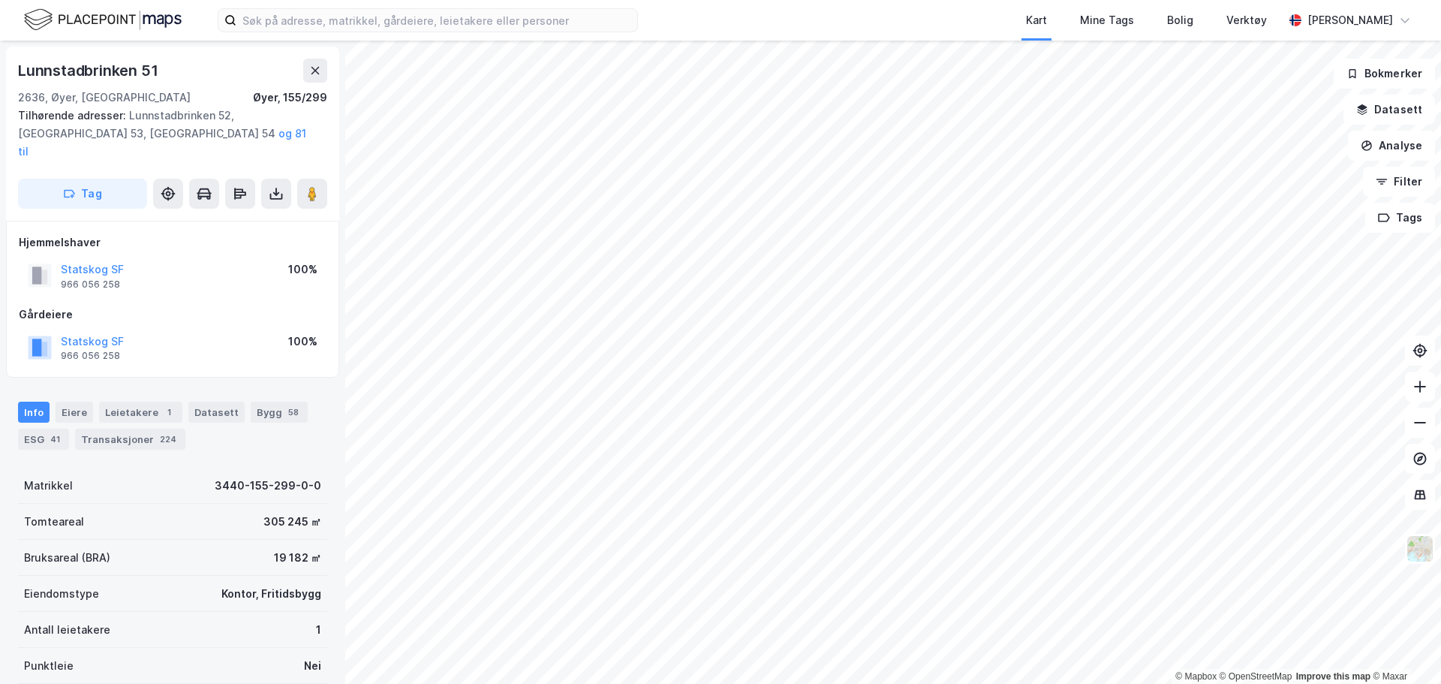 This screenshot has height=684, width=1441. What do you see at coordinates (297, 558) in the screenshot?
I see `div: 19 182 ㎡` at bounding box center [297, 558].